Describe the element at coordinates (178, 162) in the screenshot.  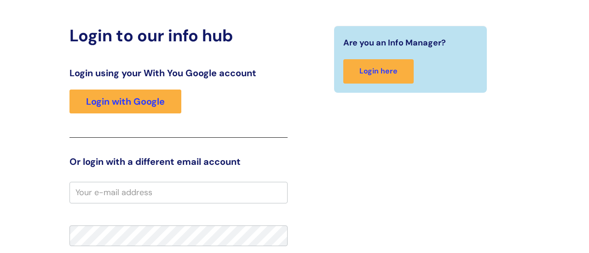
I see `h3: Or login with a different email account` at that location.